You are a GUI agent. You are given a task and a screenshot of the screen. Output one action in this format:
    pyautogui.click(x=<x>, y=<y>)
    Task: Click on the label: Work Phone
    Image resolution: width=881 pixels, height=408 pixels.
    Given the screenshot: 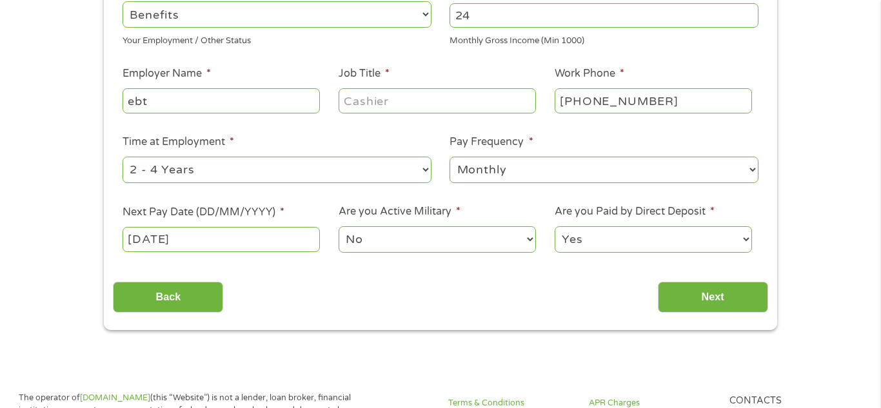 What is the action you would take?
    pyautogui.click(x=589, y=74)
    